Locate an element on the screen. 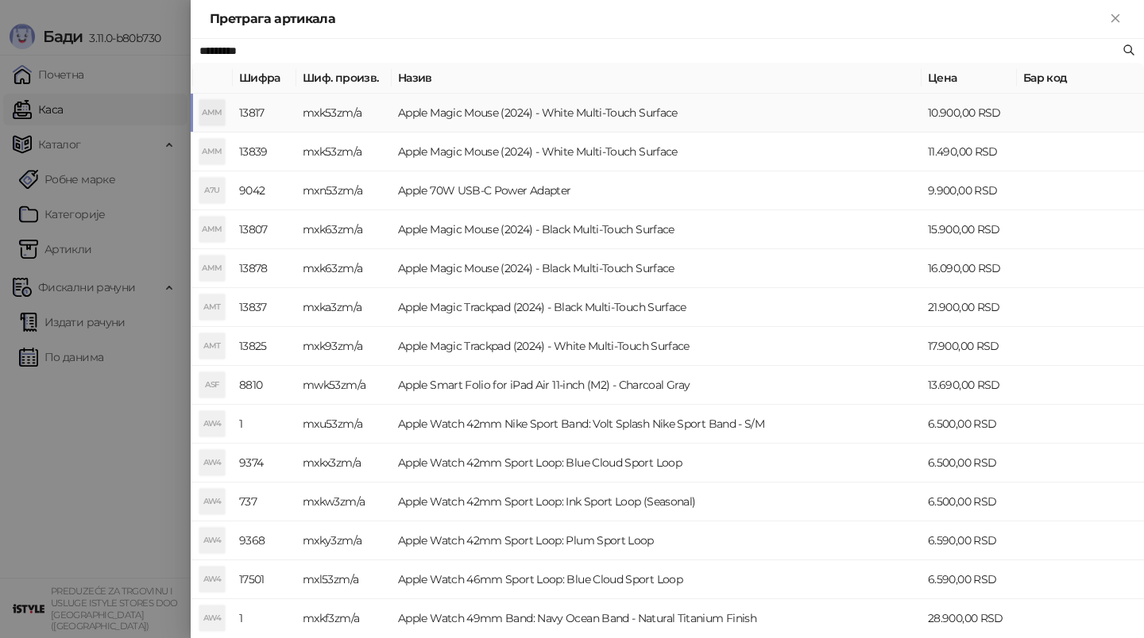 The image size is (1144, 638). td: 13.690,00 RSD is located at coordinates (969, 385).